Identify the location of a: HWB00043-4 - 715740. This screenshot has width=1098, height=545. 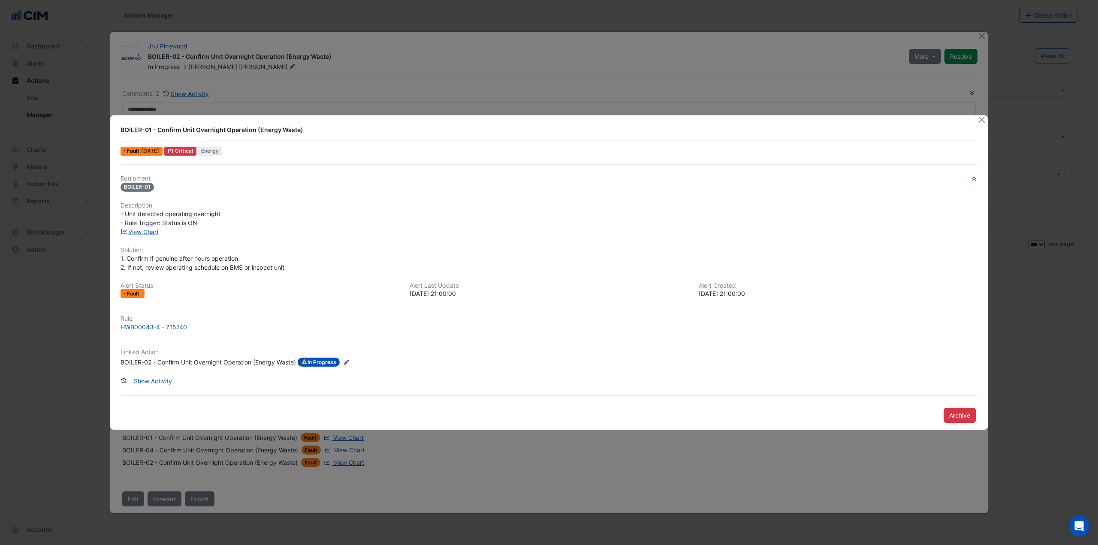
(549, 327).